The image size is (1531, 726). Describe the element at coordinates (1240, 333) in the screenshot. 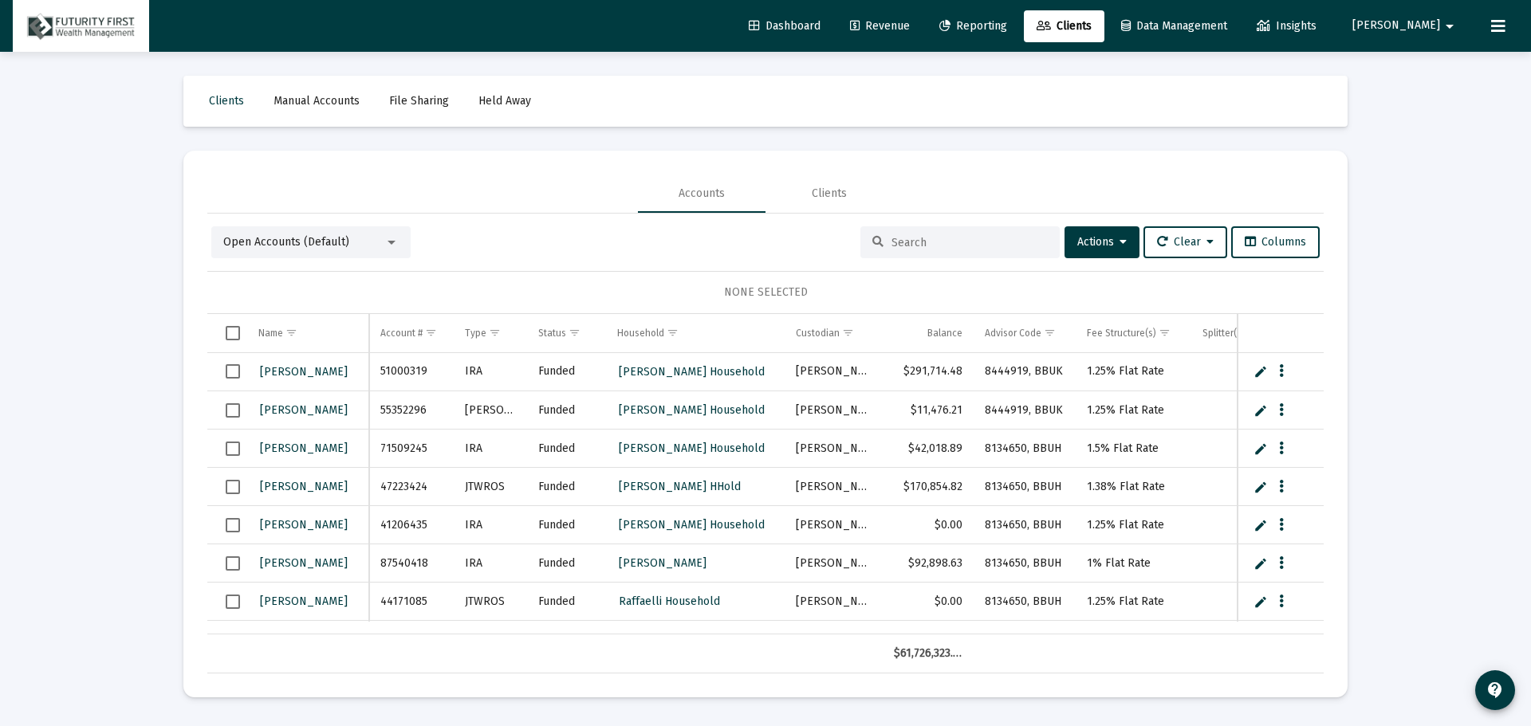

I see `td: Column Splitter(s)` at that location.